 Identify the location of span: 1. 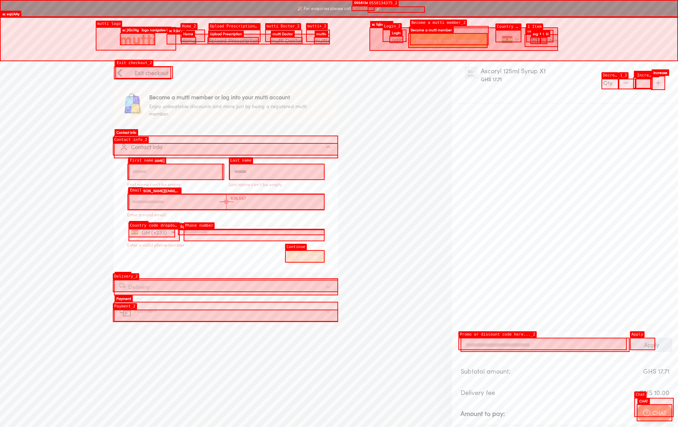
(544, 41).